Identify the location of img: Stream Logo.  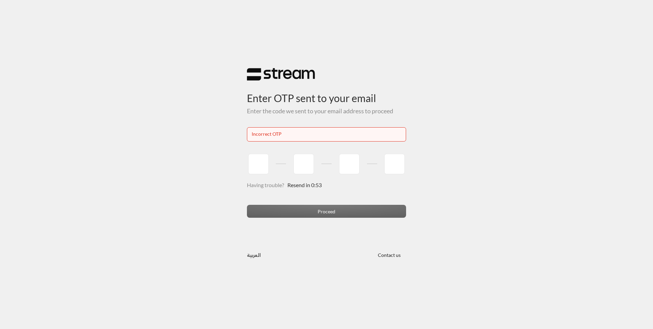
(281, 74).